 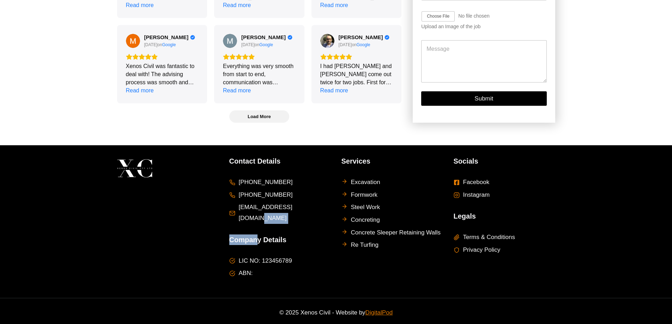 I want to click on a: Steel Work, so click(x=361, y=207).